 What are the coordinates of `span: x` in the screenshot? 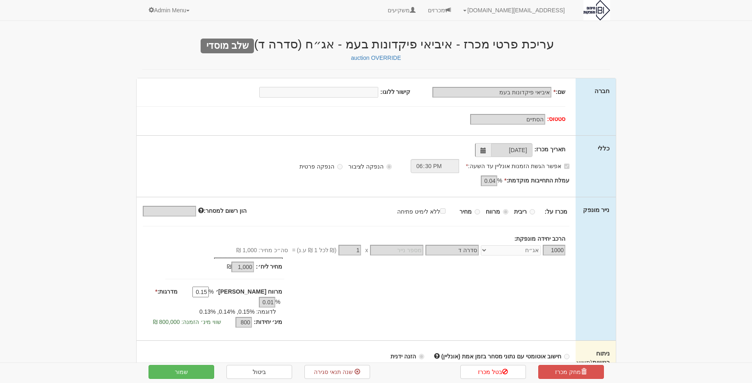 It's located at (366, 250).